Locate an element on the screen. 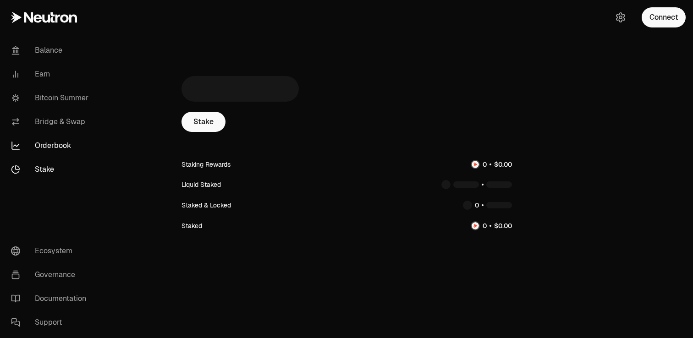  a: Support is located at coordinates (51, 323).